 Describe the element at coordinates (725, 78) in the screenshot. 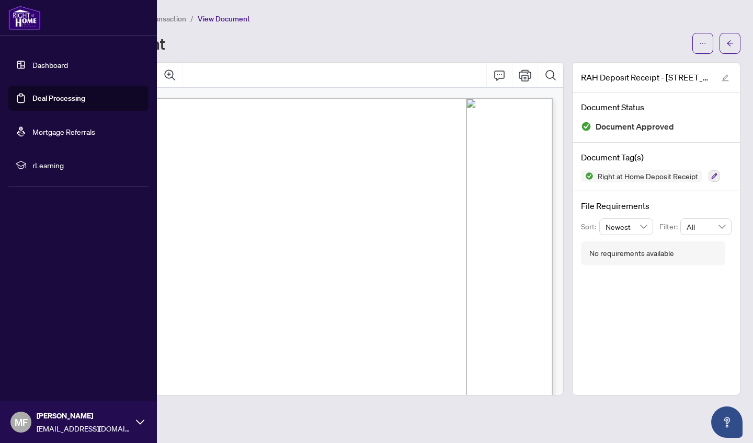

I see `span: edit` at that location.